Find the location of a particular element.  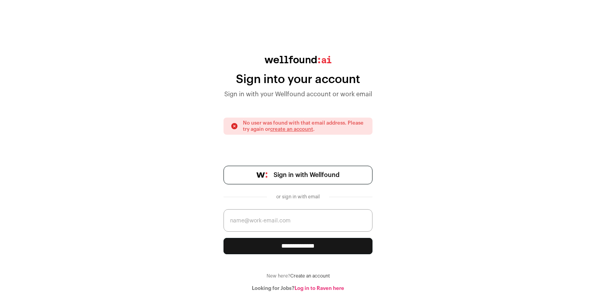

div: Looking for Jobs? is located at coordinates (298, 288).